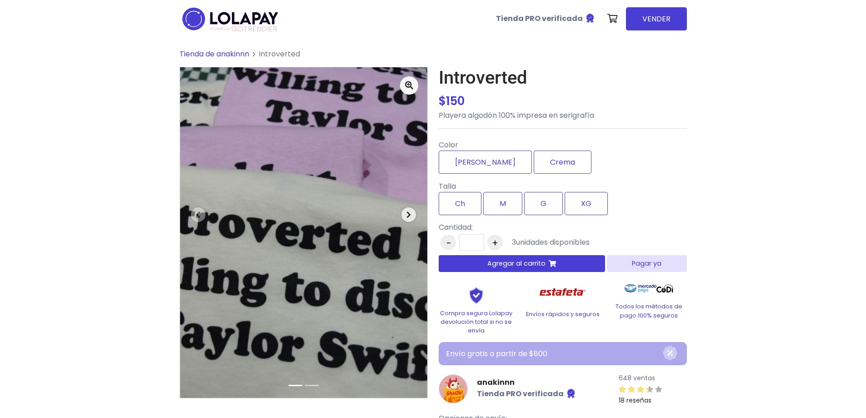  Describe the element at coordinates (514, 242) in the screenshot. I see `span: 3` at that location.